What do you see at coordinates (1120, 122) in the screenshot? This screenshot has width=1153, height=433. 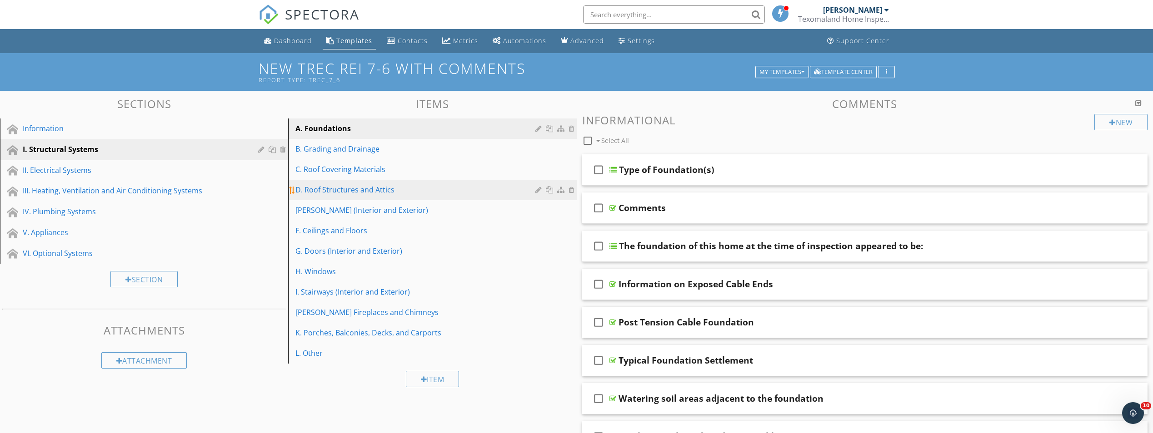 I see `div: New` at bounding box center [1120, 122].